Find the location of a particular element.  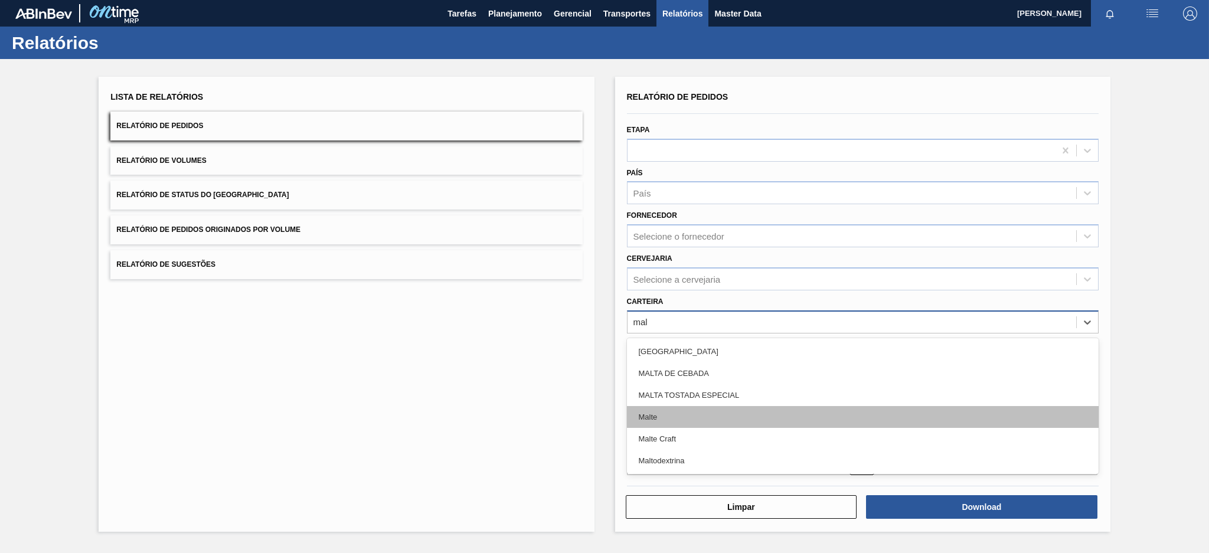

label: Etapa is located at coordinates (638, 130).